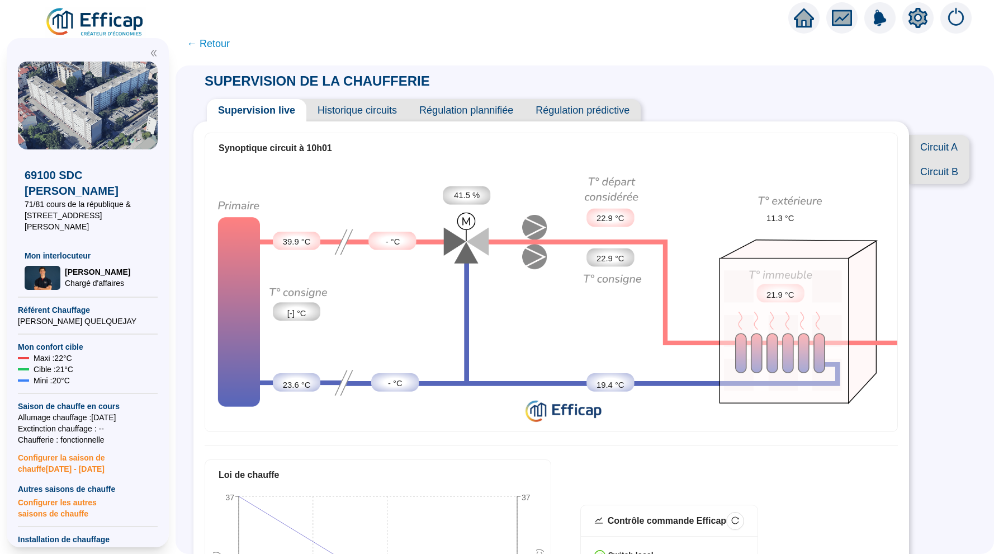 The height and width of the screenshot is (554, 994). I want to click on span: SUPERVISION DE LA CHAUFFERIE, so click(317, 81).